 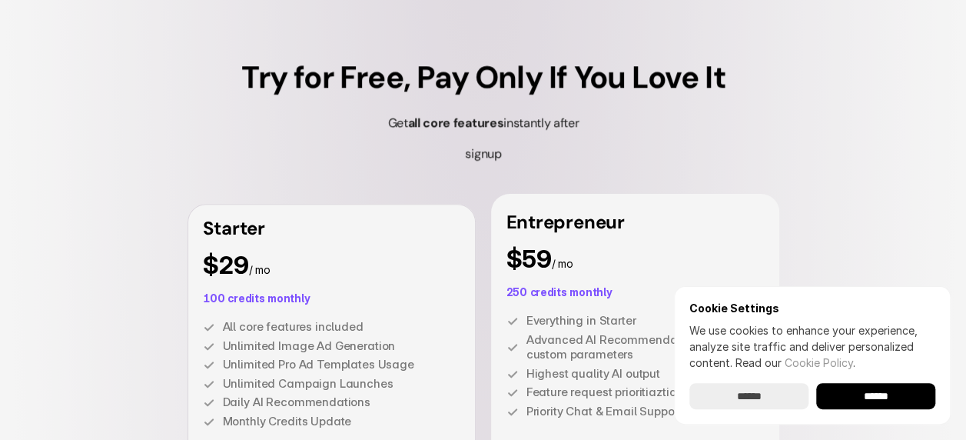 What do you see at coordinates (341, 327) in the screenshot?
I see `p: All core features included` at bounding box center [341, 327].